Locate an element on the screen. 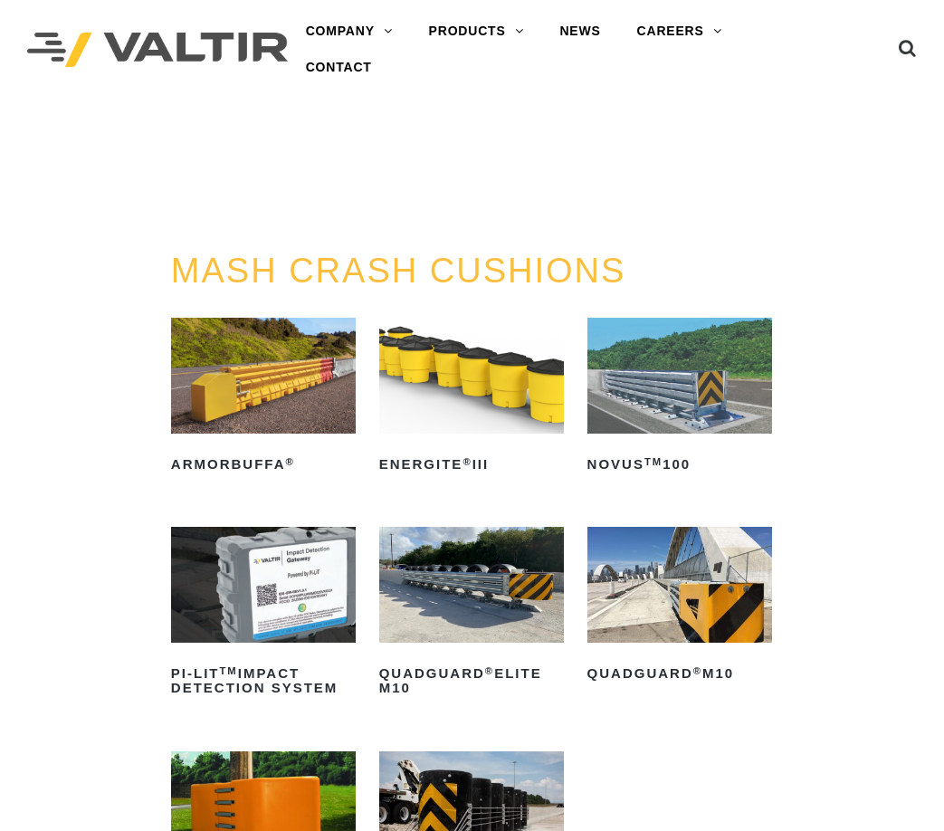  h2: NOVUS 100 is located at coordinates (680, 464).